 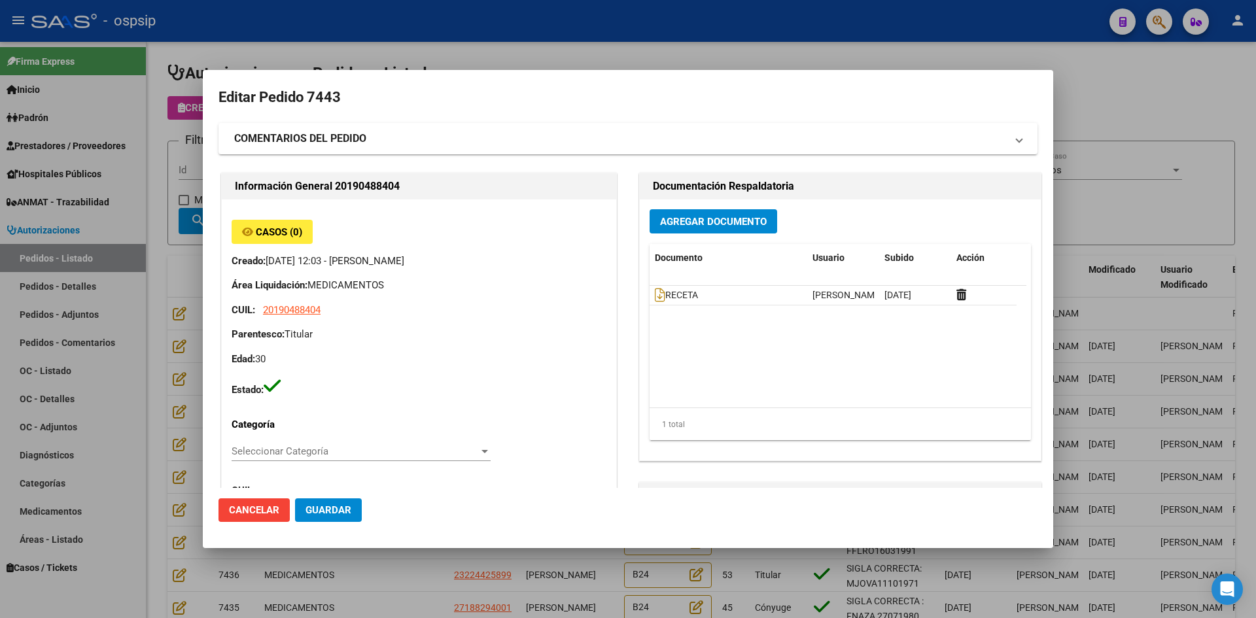 What do you see at coordinates (292, 310) in the screenshot?
I see `span: 20190488404` at bounding box center [292, 310].